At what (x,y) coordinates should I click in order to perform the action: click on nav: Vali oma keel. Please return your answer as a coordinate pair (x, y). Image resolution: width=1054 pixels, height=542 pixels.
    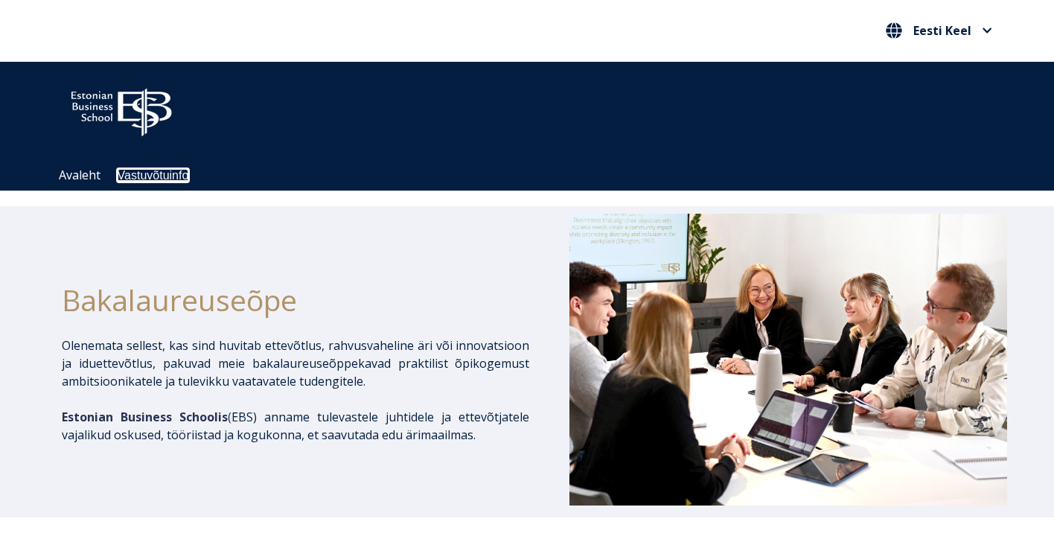
    Looking at the image, I should click on (938, 31).